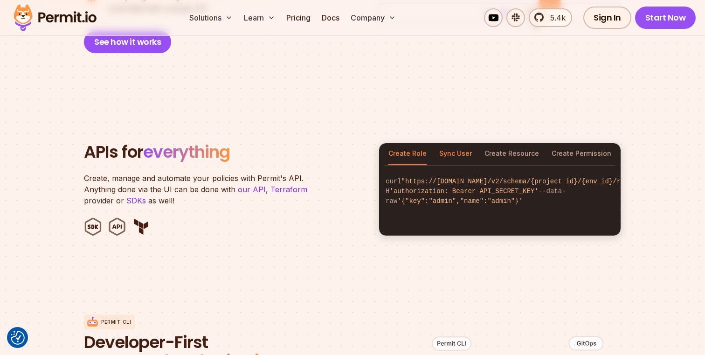 The width and height of the screenshot is (705, 355). What do you see at coordinates (252, 189) in the screenshot?
I see `a: our API` at bounding box center [252, 189].